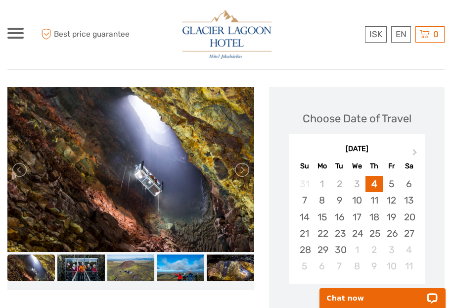  What do you see at coordinates (304, 249) in the screenshot?
I see `div: Choose Sunday, September 28th, 2025` at bounding box center [304, 249].